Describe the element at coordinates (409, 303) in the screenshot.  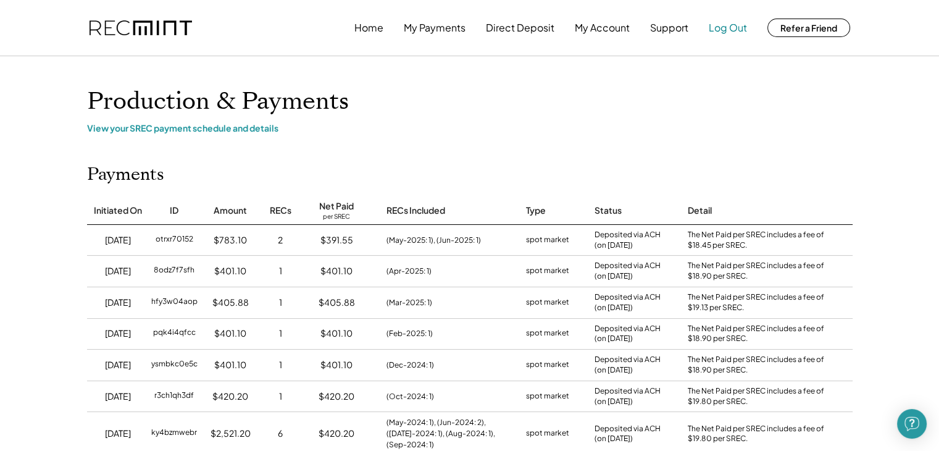
I see `div: (Mar-2025: 1)` at that location.